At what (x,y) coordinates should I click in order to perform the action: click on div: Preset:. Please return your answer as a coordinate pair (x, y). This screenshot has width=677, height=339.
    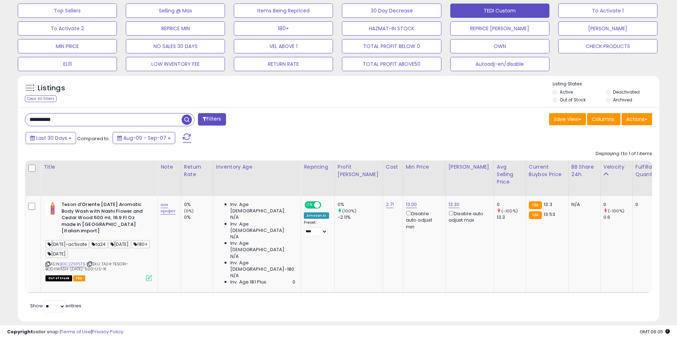
    Looking at the image, I should click on (316, 228).